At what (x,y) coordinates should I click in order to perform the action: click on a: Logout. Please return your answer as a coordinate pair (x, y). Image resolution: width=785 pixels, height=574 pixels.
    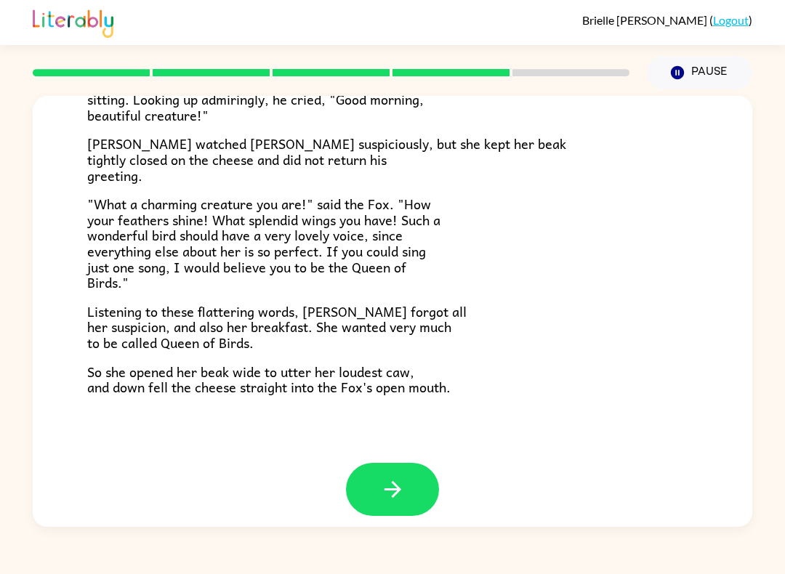
    Looking at the image, I should click on (730, 20).